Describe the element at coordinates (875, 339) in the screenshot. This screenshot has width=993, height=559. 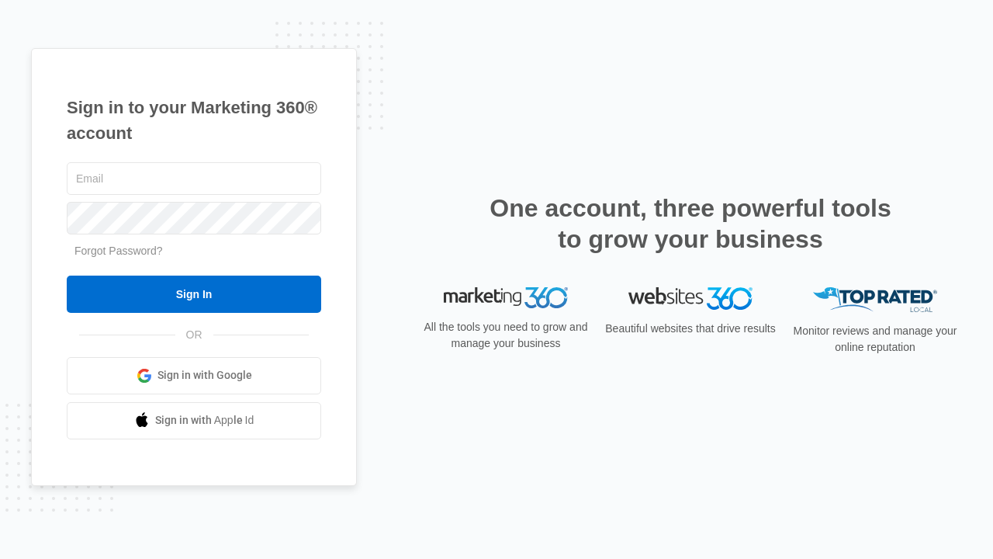
I see `p: Monitor reviews and manage your online reputation` at that location.